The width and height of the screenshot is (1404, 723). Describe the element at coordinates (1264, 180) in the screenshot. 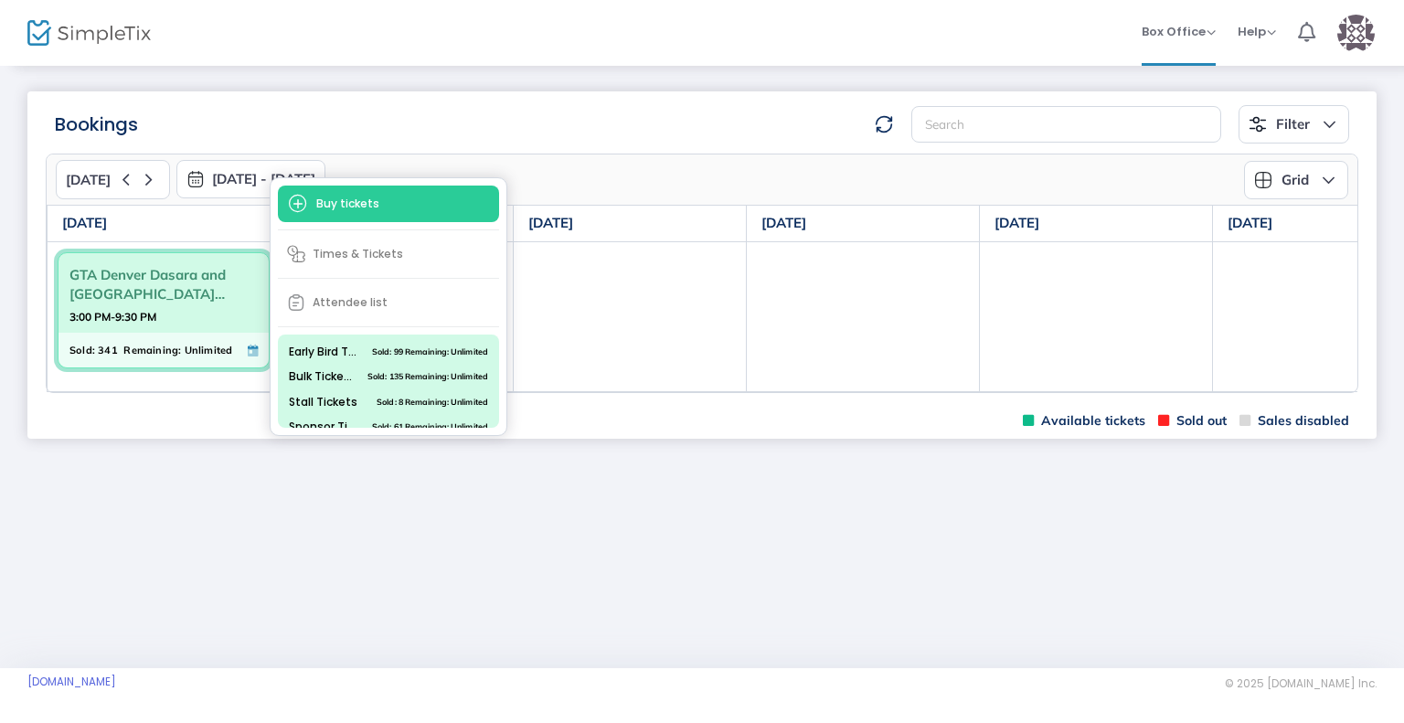

I see `img: grid` at that location.